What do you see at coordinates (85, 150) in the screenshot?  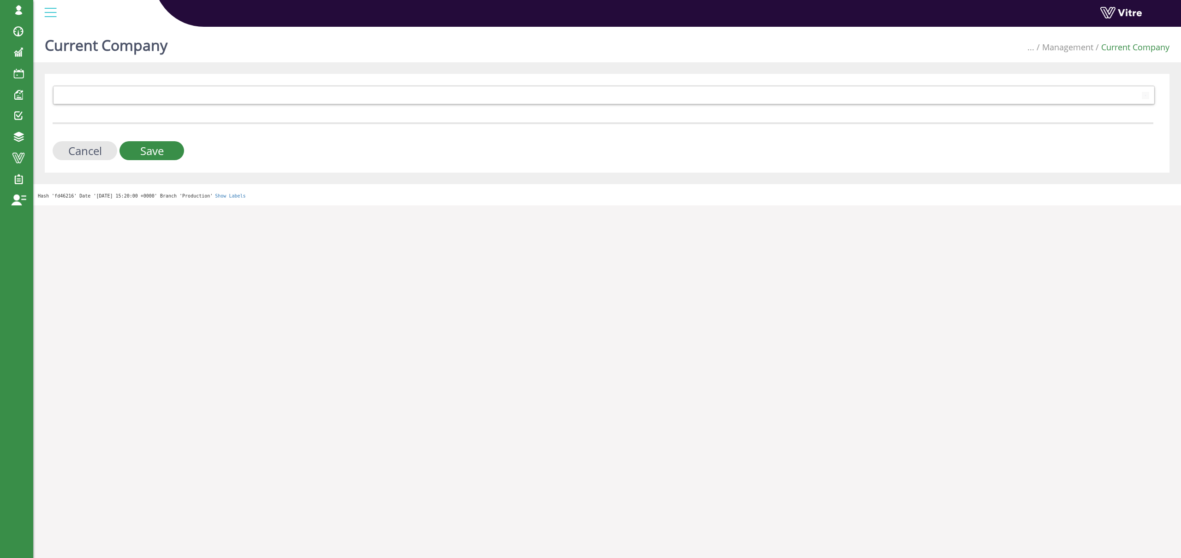 I see `input: Cancel` at bounding box center [85, 150].